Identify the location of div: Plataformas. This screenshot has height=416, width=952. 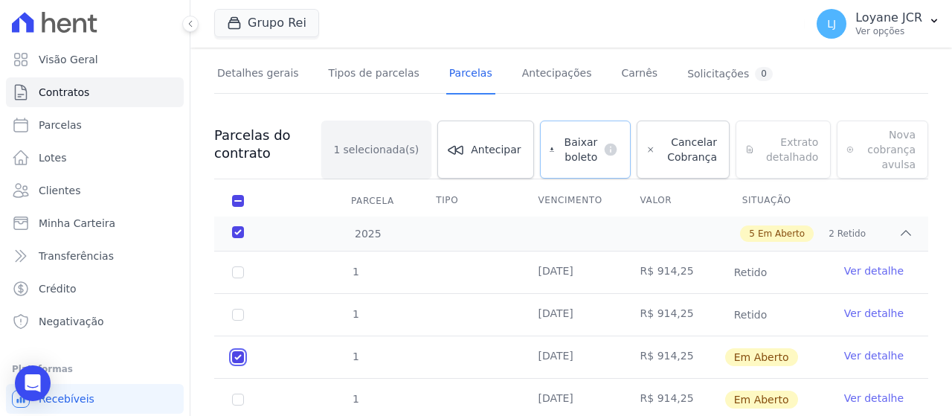
(94, 369).